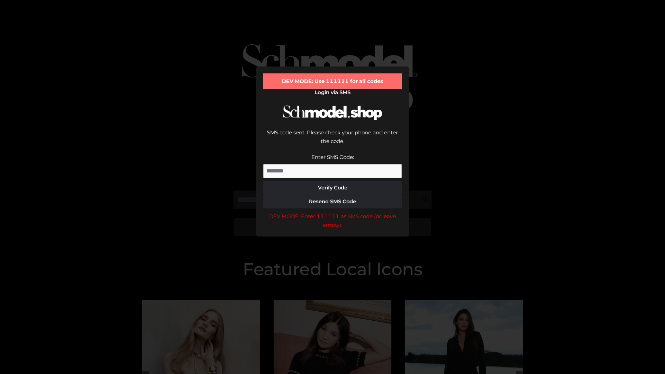 This screenshot has height=374, width=665. I want to click on div: SMS code sent. Please check your phone and enter the code., so click(333, 140).